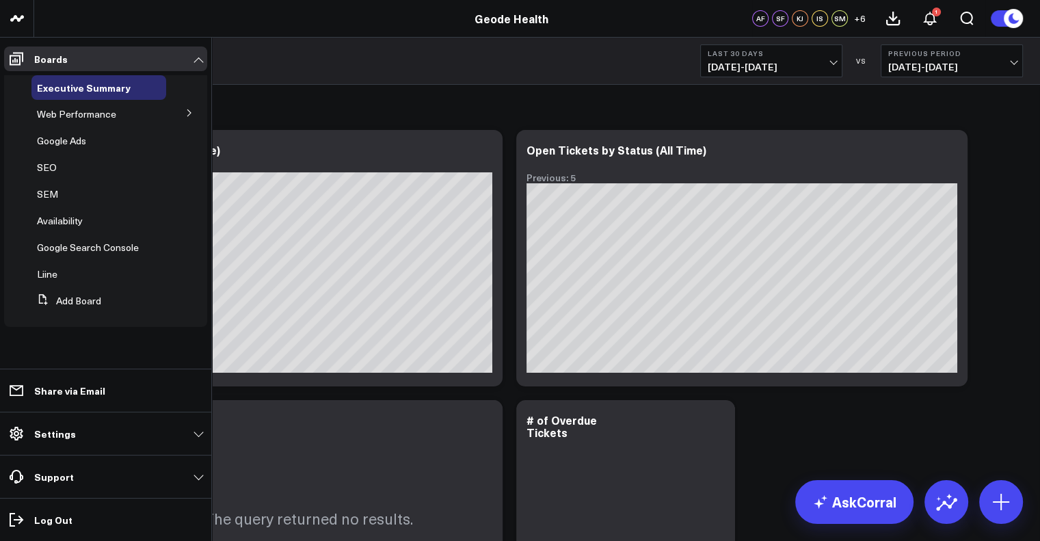  Describe the element at coordinates (54, 477) in the screenshot. I see `p: Support` at that location.